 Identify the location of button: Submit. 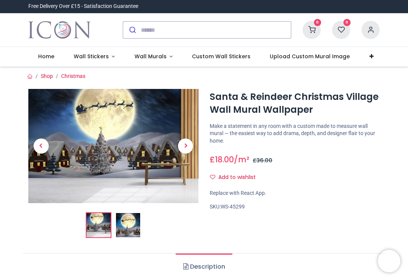
(132, 30).